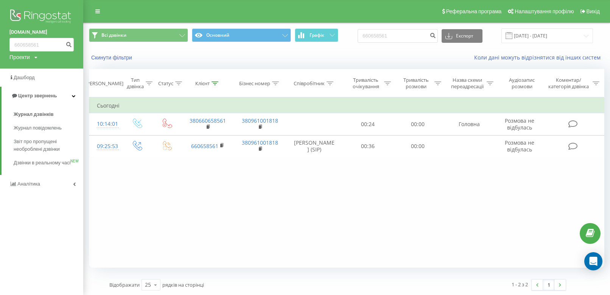 The image size is (610, 295). I want to click on div: 10:14:01, so click(105, 124).